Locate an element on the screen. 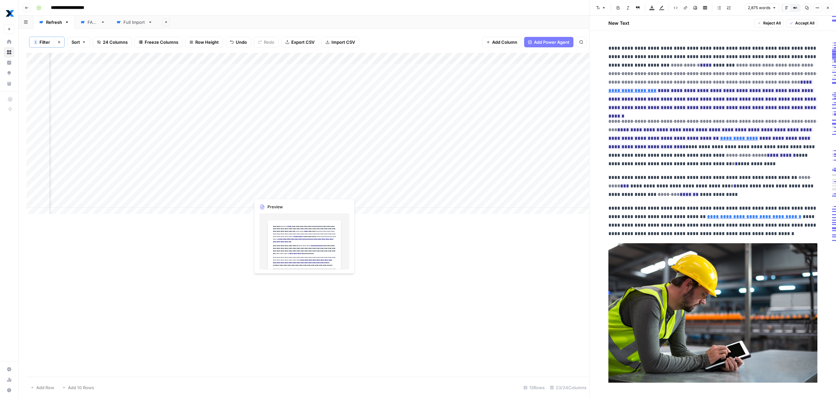  span: Import CSV is located at coordinates (343, 42).